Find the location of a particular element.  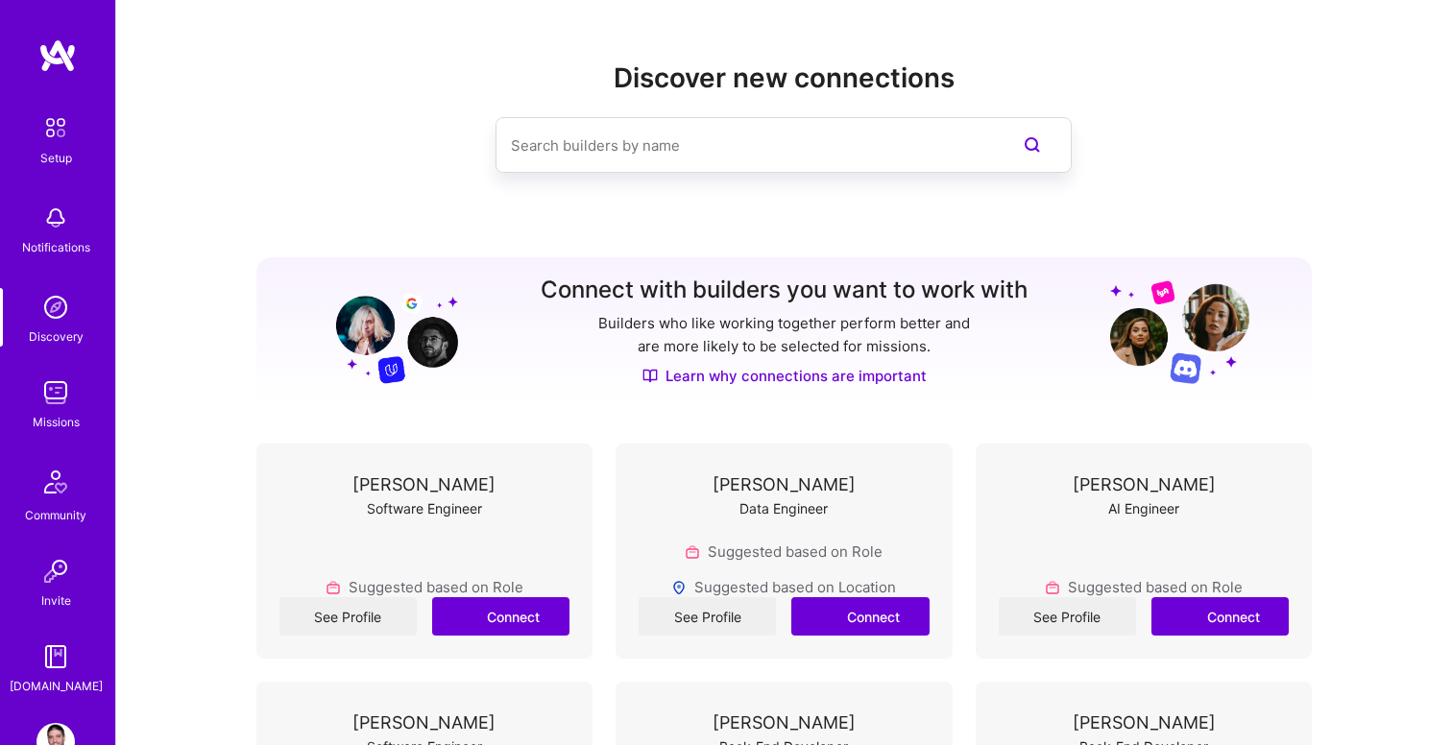

p: Builders who like working together perform better and are more likely to be selected for missions. is located at coordinates (784, 335).